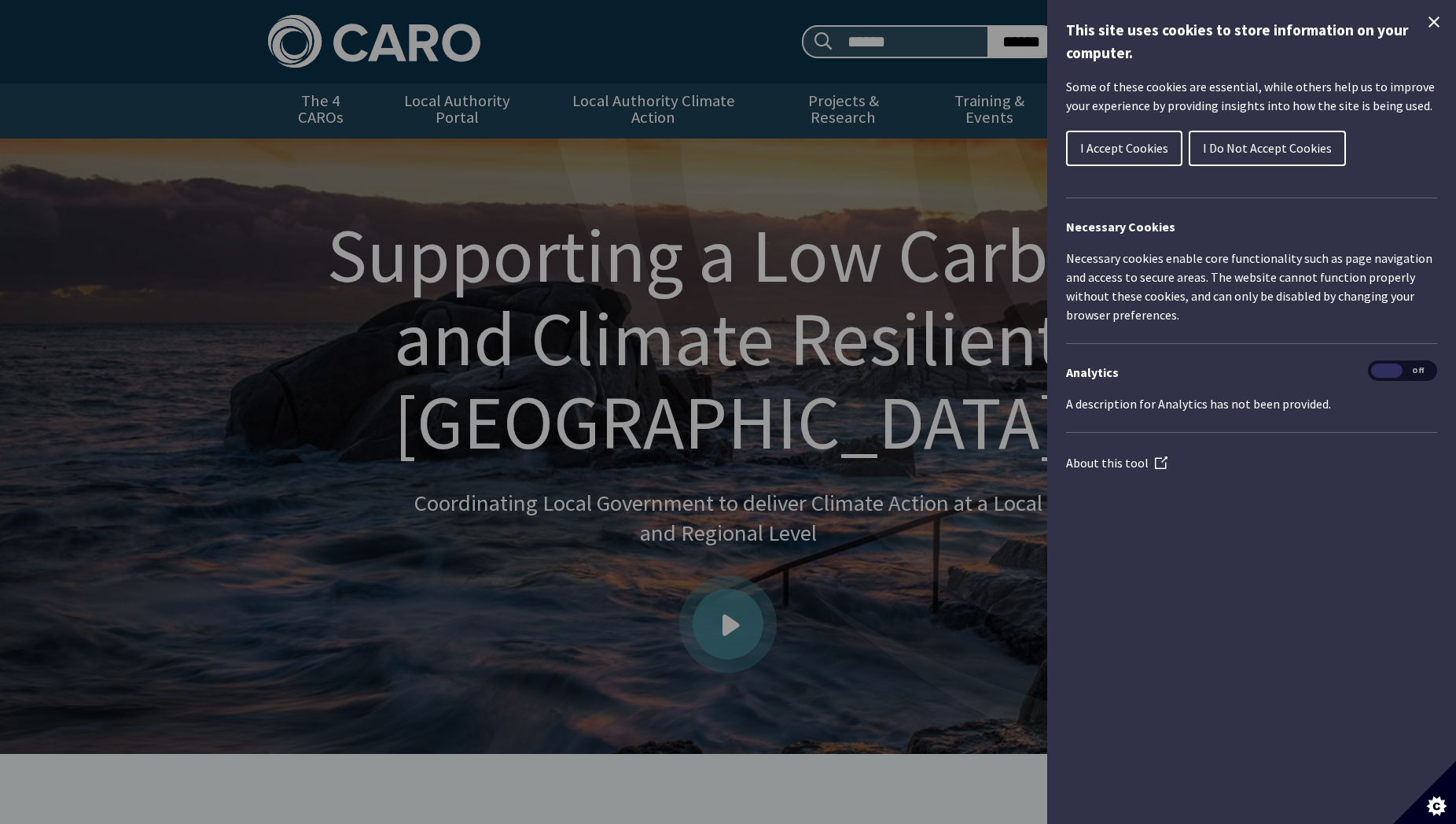 The width and height of the screenshot is (1456, 824). I want to click on button: Set cookie preferences, so click(1424, 792).